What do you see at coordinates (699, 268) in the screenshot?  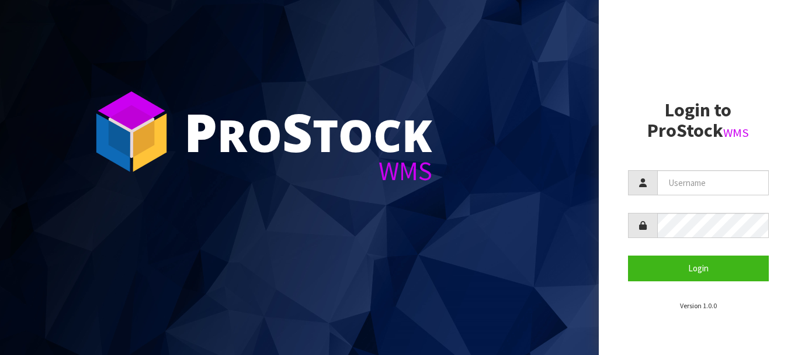 I see `button: Login` at bounding box center [699, 268].